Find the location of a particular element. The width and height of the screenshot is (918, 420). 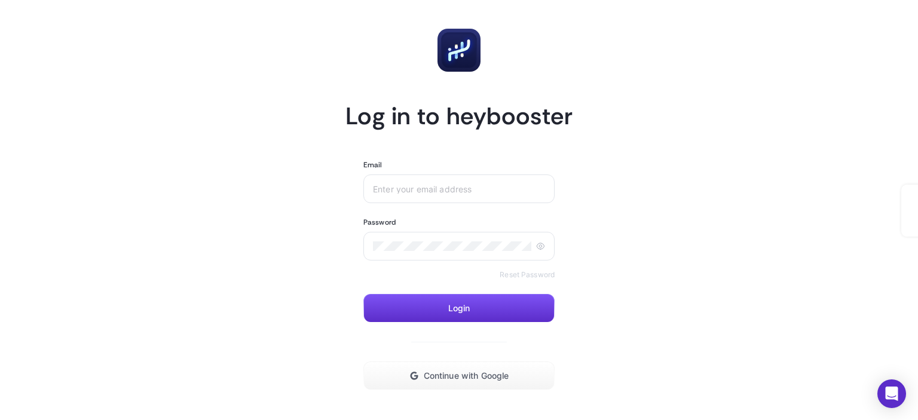

label: Password is located at coordinates (380, 222).